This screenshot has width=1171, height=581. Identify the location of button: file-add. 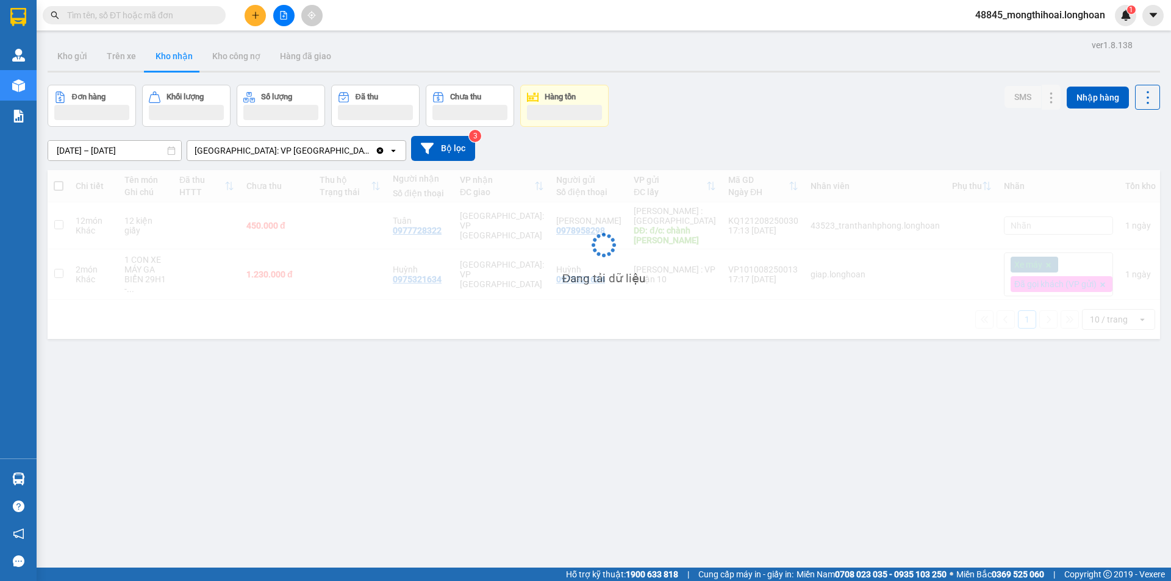
(284, 15).